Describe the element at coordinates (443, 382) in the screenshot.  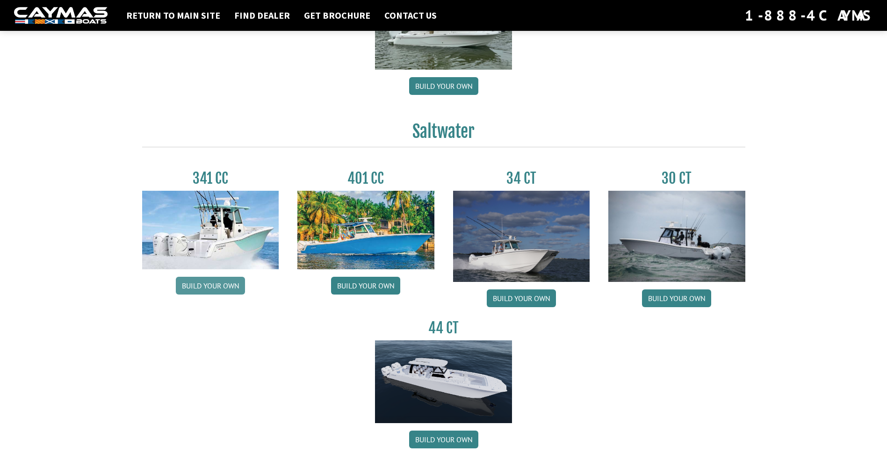
I see `img: 44ct_background.png` at that location.